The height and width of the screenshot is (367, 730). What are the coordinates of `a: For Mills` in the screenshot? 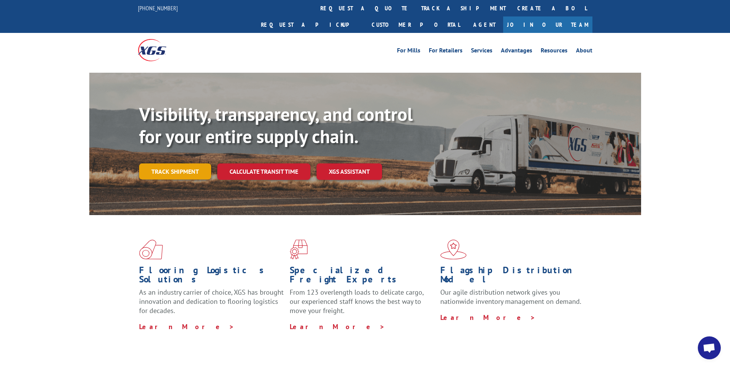 It's located at (408, 52).